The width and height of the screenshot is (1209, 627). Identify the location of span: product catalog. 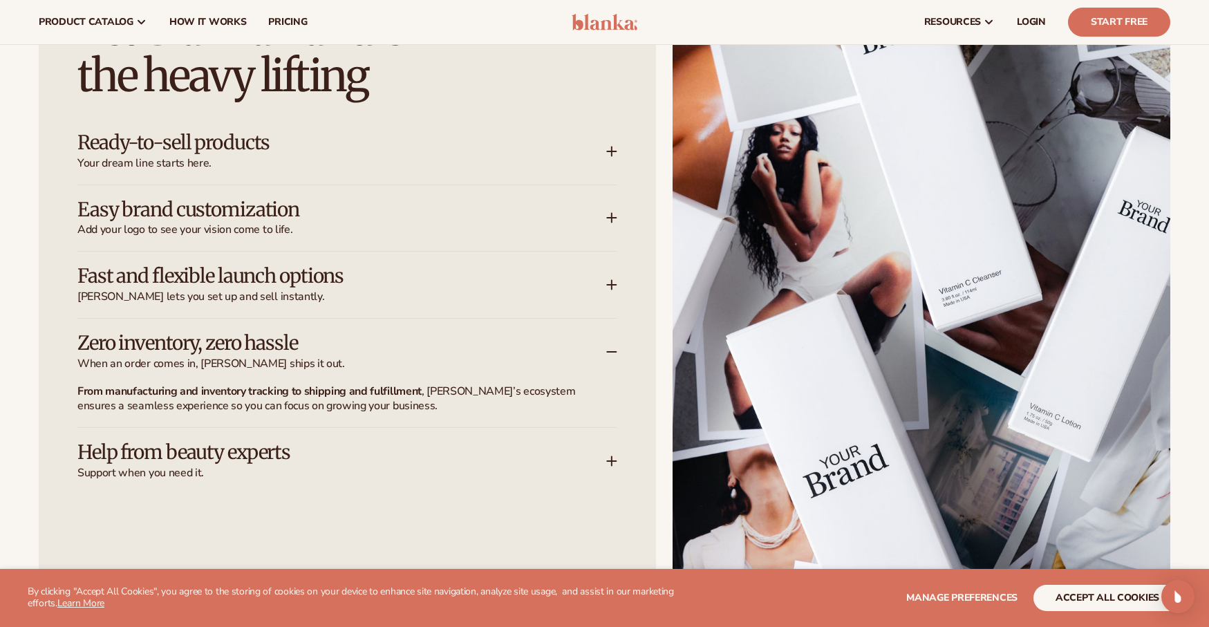
(86, 22).